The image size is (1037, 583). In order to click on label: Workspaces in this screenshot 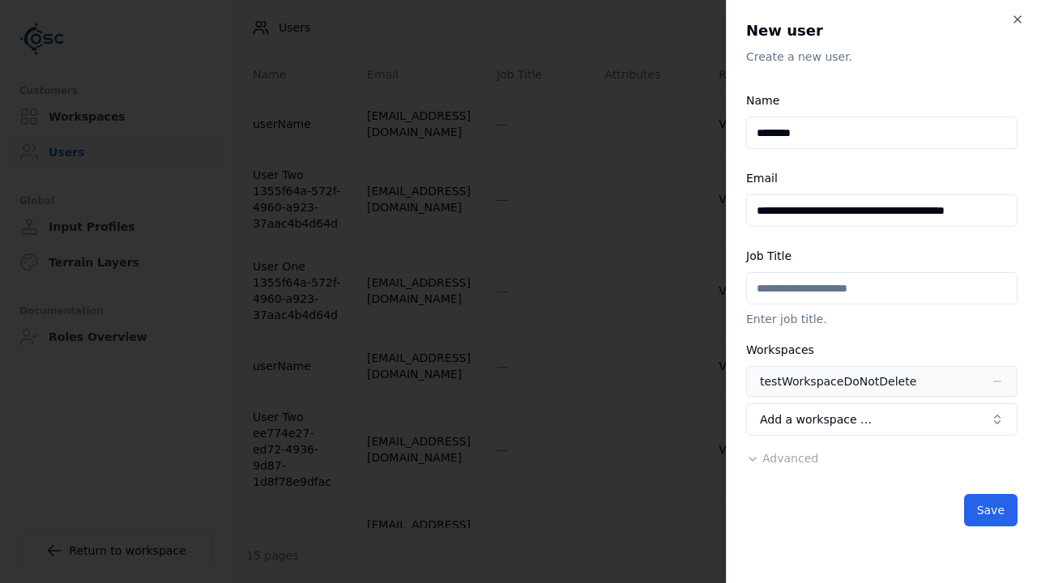, I will do `click(780, 350)`.